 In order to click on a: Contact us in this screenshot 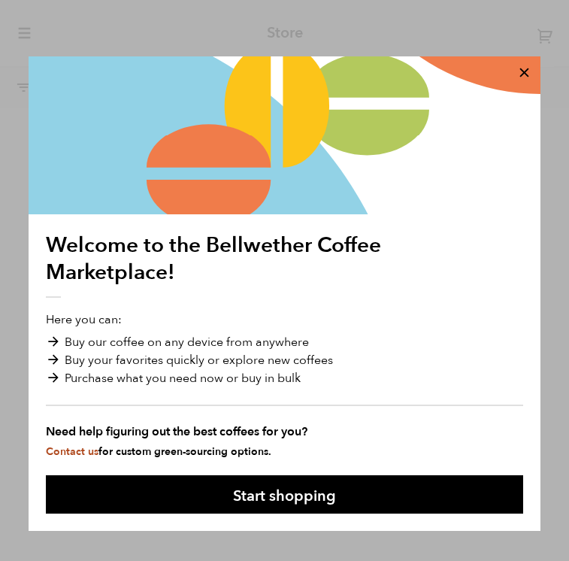, I will do `click(72, 451)`.